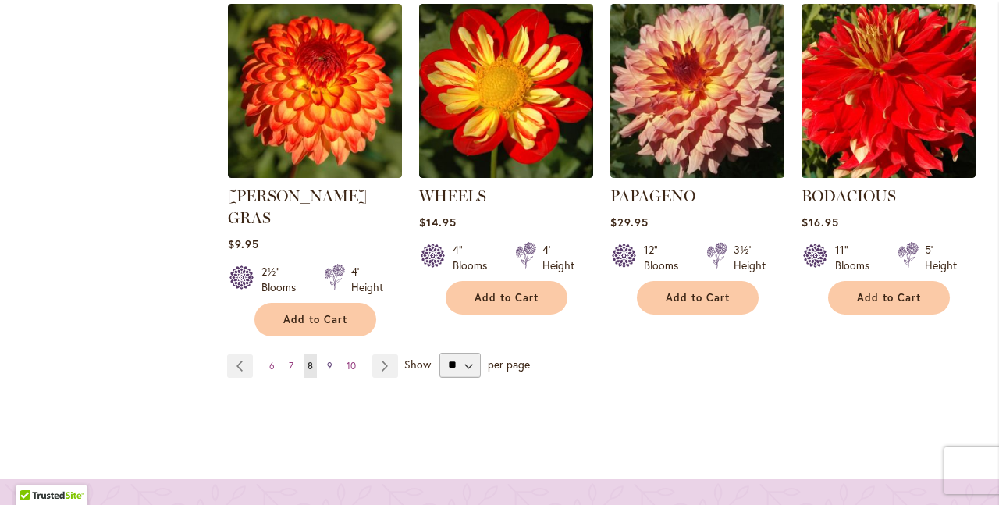 The width and height of the screenshot is (999, 505). I want to click on span: 10, so click(351, 365).